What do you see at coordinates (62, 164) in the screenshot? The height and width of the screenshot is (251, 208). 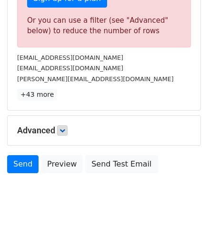 I see `a: Preview` at bounding box center [62, 164].